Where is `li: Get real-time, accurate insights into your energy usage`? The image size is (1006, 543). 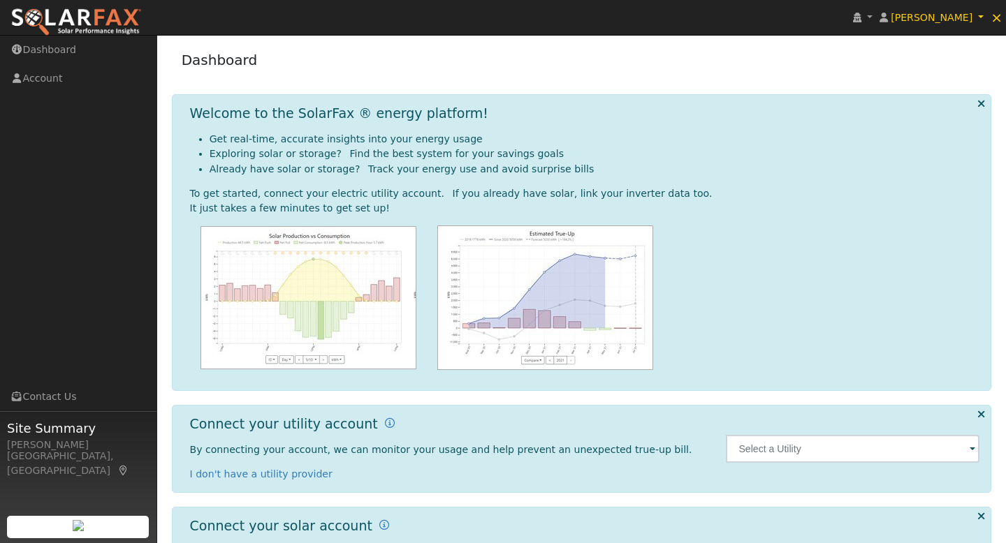
li: Get real-time, accurate insights into your energy usage is located at coordinates (594, 139).